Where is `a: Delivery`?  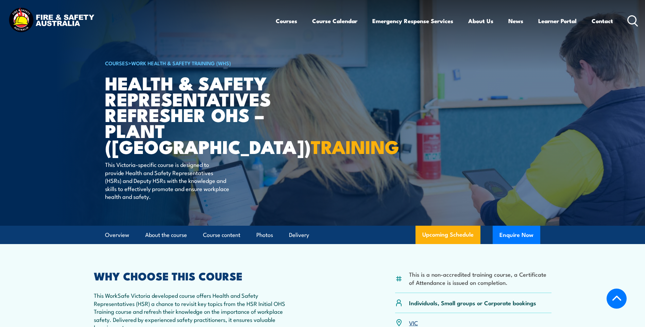 a: Delivery is located at coordinates (299, 235).